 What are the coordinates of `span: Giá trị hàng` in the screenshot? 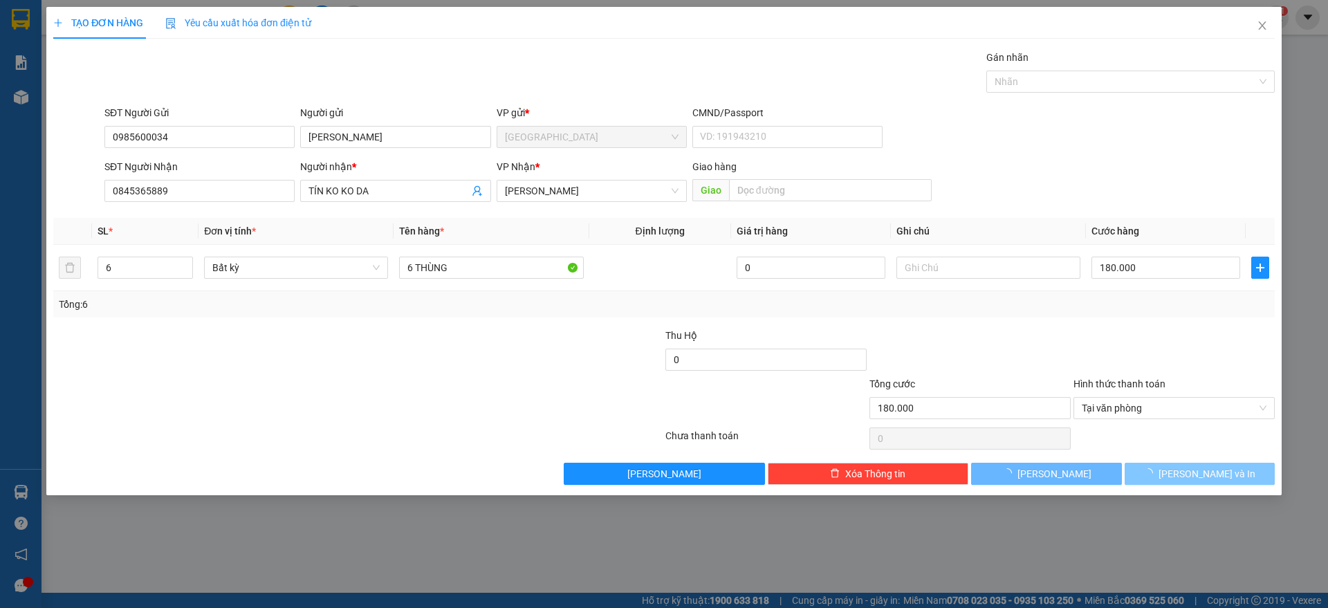 It's located at (762, 231).